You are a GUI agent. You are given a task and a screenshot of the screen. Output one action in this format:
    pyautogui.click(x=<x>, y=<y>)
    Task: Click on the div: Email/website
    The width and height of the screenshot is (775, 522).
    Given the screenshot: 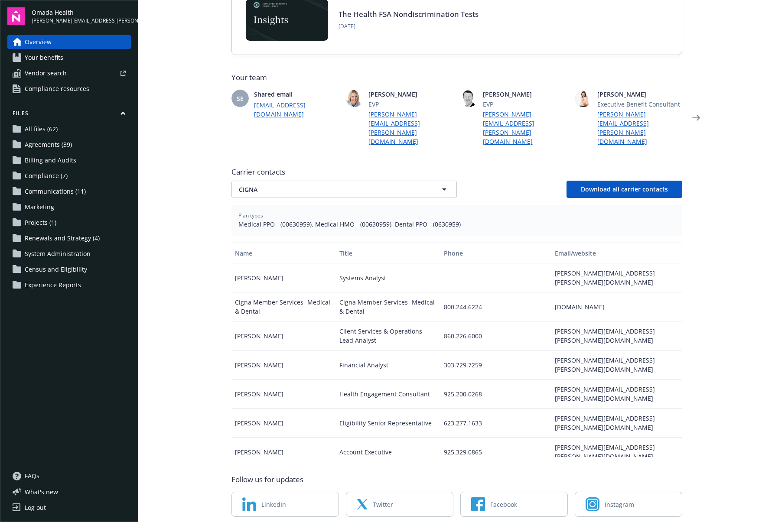 What is the action you would take?
    pyautogui.click(x=617, y=253)
    